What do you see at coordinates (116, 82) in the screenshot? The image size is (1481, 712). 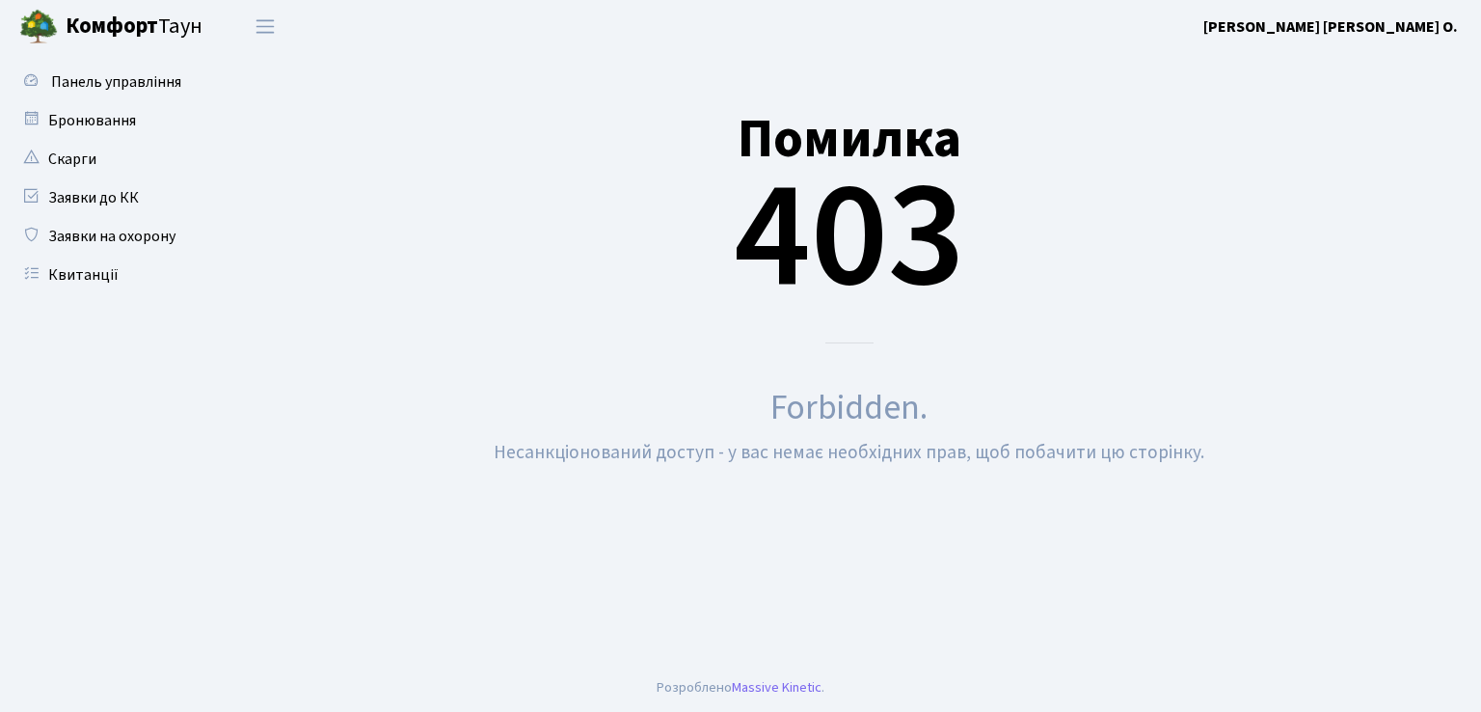 I see `span: Панель управління` at bounding box center [116, 82].